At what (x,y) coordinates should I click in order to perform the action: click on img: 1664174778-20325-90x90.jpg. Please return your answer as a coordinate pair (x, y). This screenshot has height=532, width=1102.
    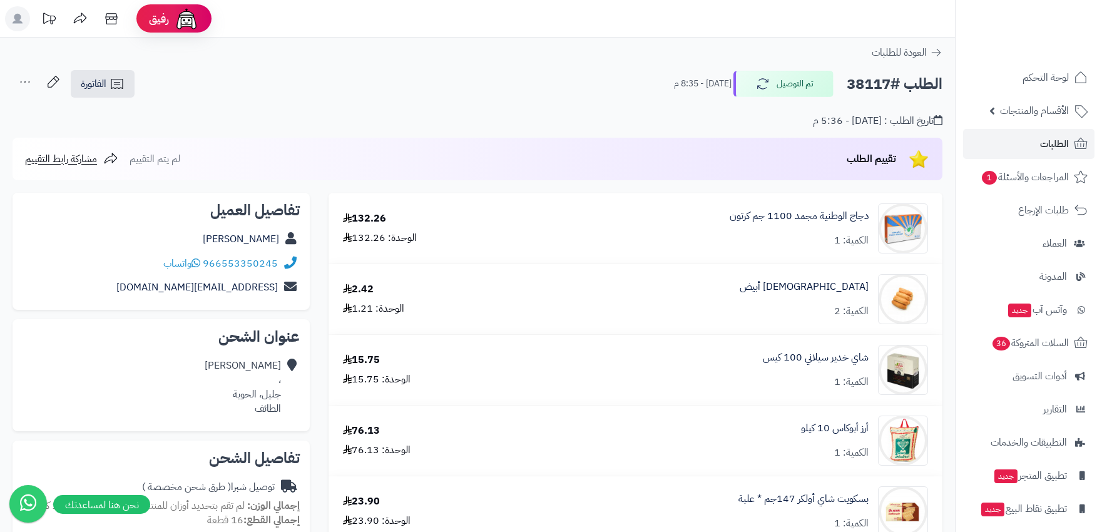
    Looking at the image, I should click on (903, 441).